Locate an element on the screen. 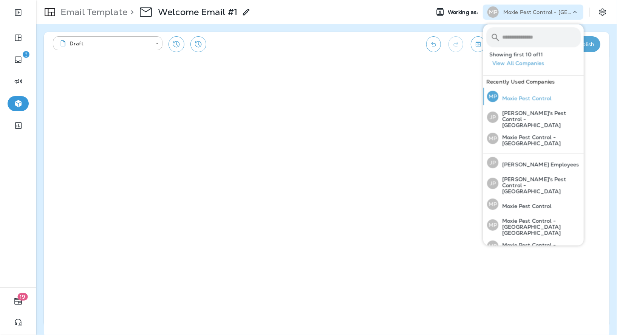 Image resolution: width=617 pixels, height=335 pixels. p: Showing first 10 of 11 is located at coordinates (537, 54).